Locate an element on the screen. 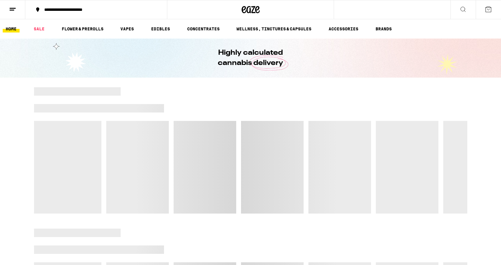 The width and height of the screenshot is (501, 265). a: EDIBLES is located at coordinates (160, 29).